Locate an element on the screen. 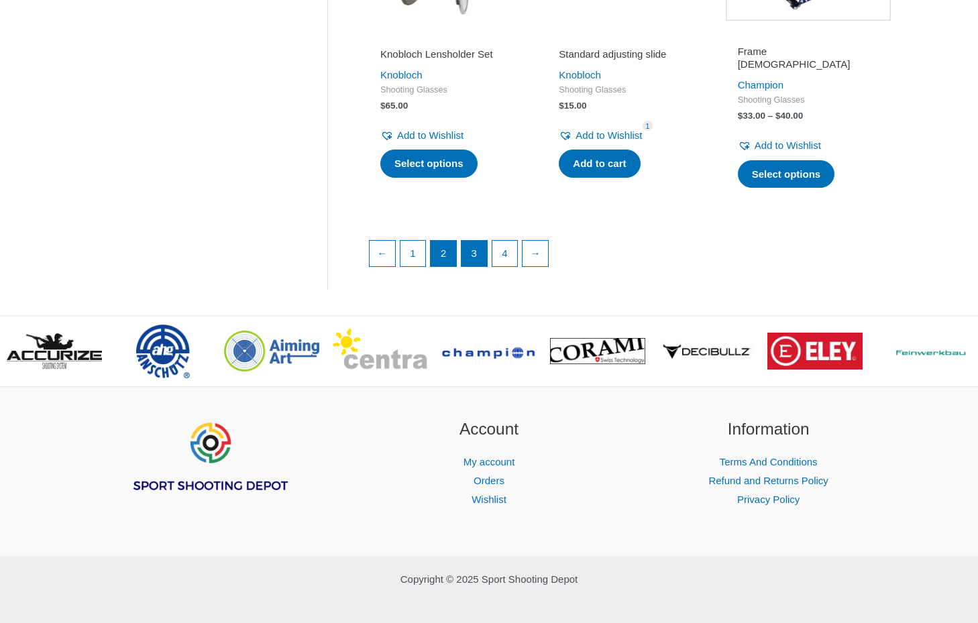  a: Wishlist is located at coordinates (489, 499).